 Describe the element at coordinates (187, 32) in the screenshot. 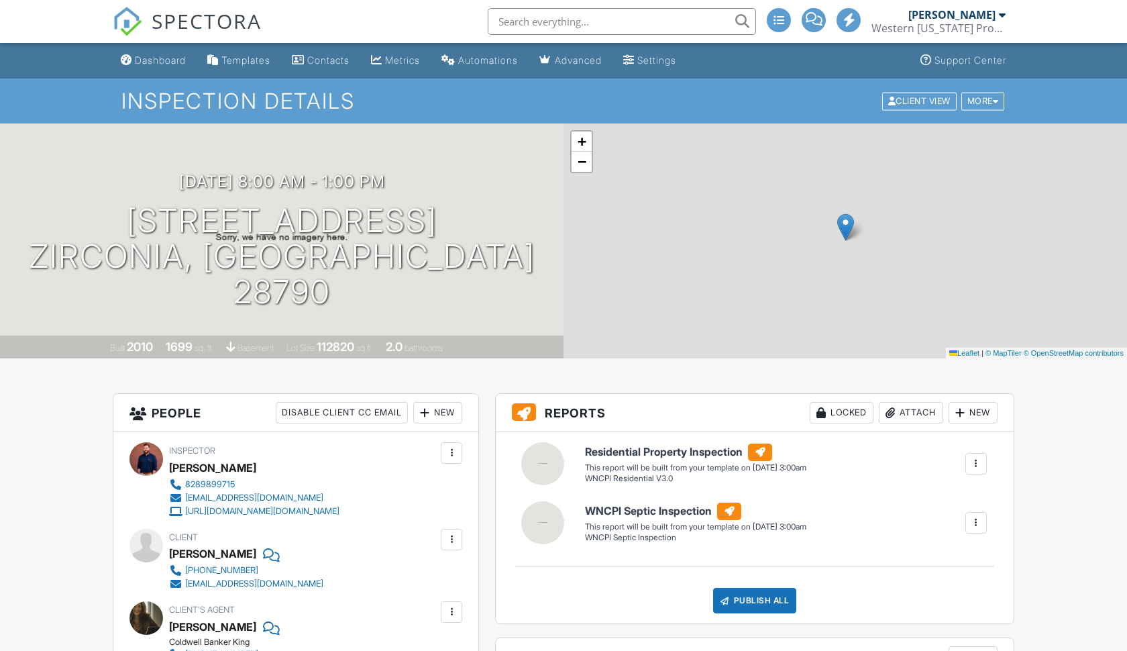

I see `a: SPECTORA` at that location.